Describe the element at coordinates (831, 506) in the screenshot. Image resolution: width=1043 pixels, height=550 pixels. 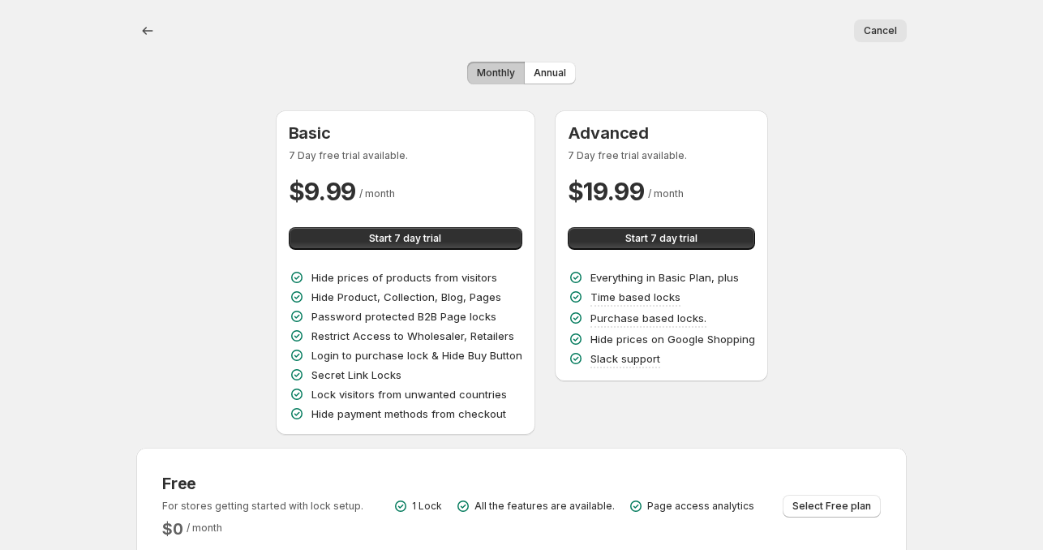
I see `button: Select Free plan` at that location.